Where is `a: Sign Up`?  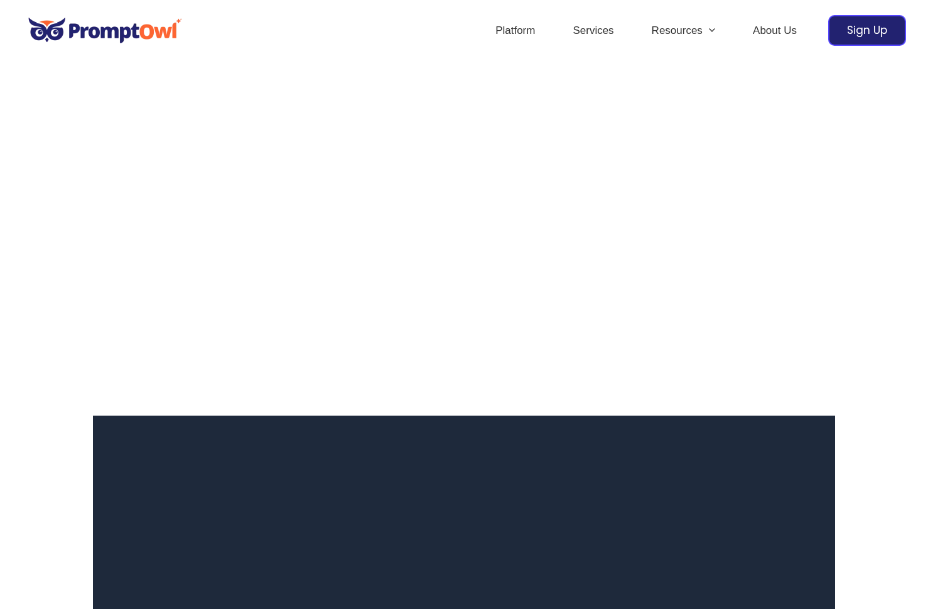 a: Sign Up is located at coordinates (867, 30).